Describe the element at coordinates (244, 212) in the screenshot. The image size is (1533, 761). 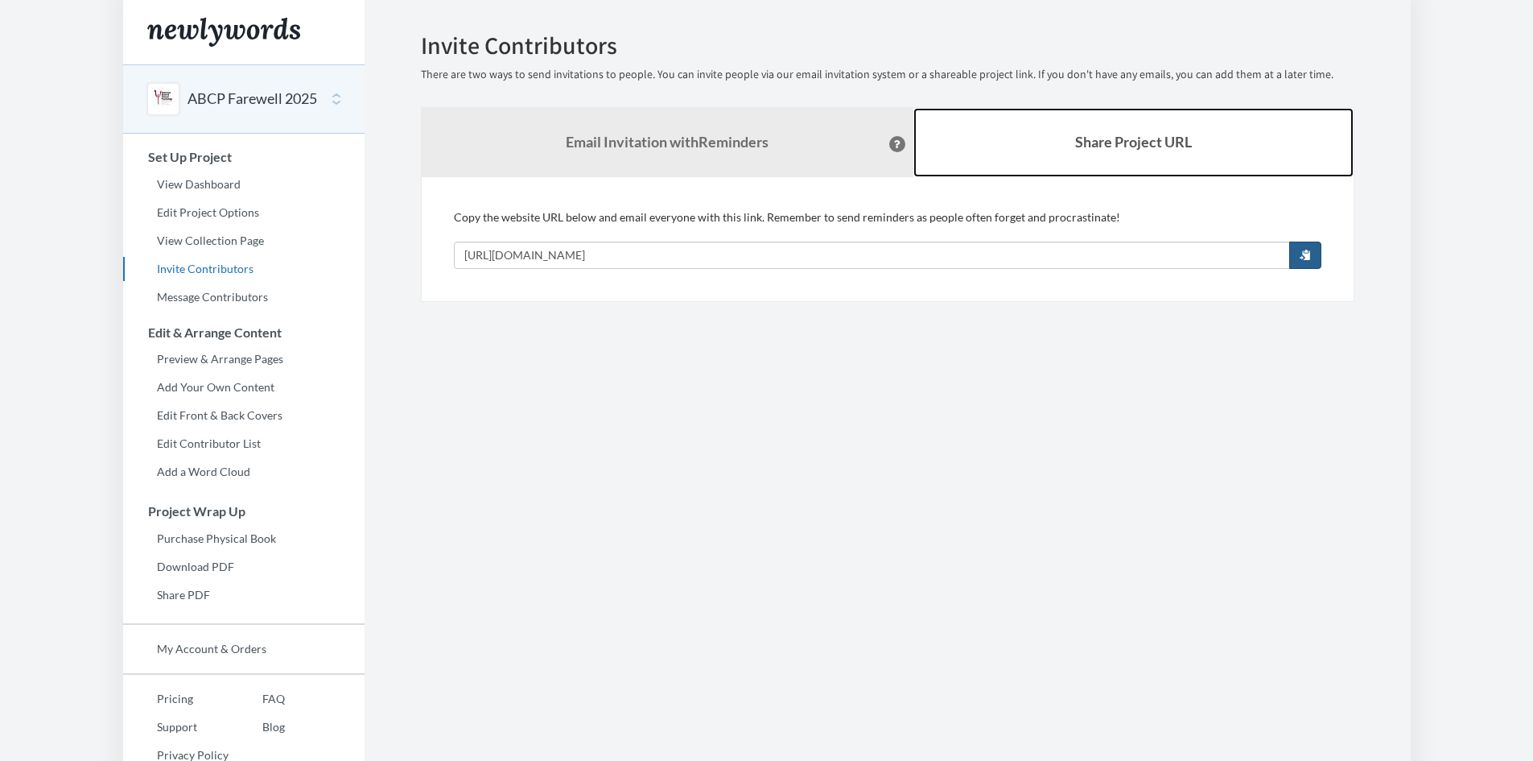
I see `a: Edit Project Options` at that location.